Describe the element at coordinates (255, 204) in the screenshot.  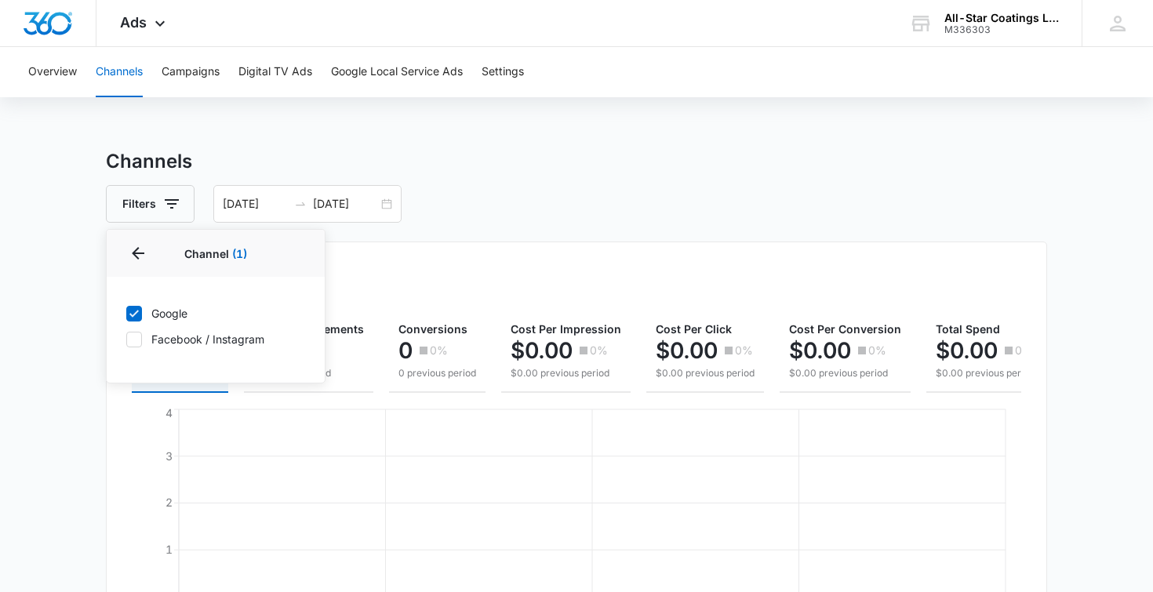
I see `input: Start date` at that location.